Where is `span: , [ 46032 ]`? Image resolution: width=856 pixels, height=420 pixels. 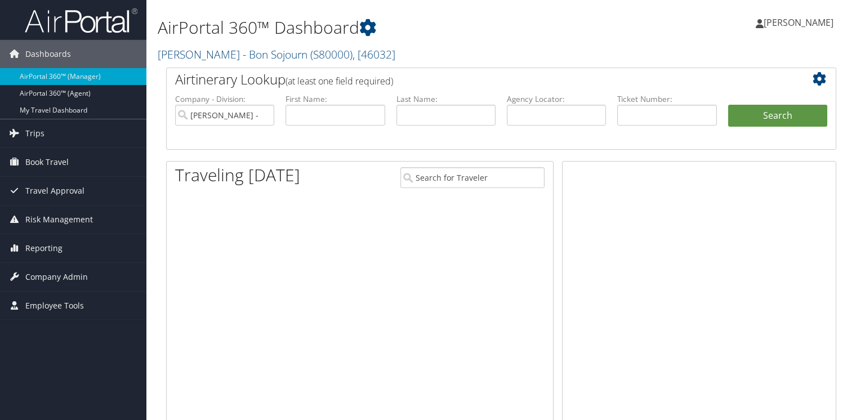 span: , [ 46032 ] is located at coordinates (374, 54).